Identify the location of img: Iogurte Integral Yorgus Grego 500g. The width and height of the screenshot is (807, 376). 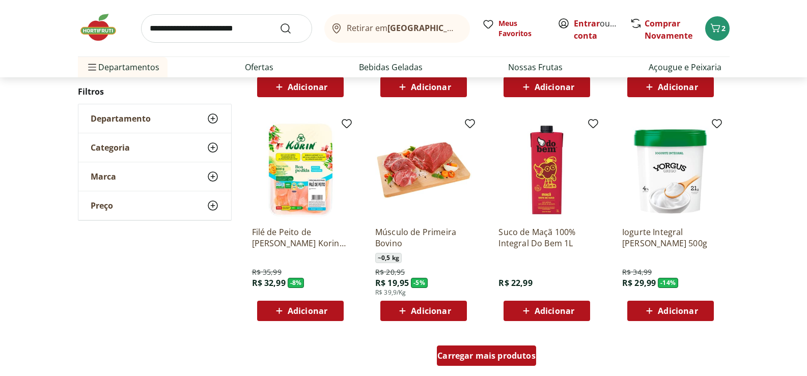
(671, 170).